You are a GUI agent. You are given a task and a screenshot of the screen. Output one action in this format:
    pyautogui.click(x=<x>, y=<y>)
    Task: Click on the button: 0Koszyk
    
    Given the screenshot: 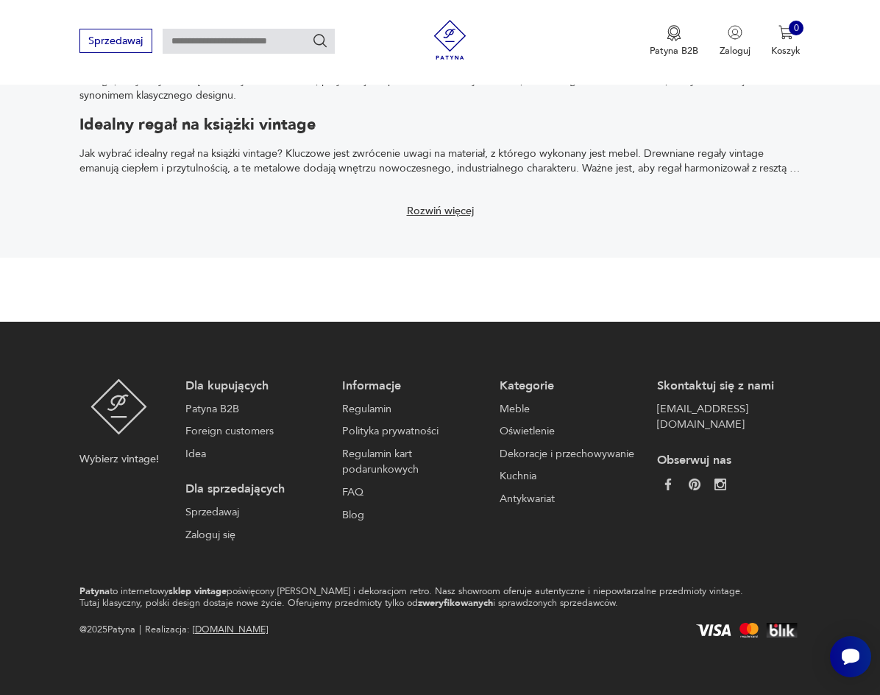 What is the action you would take?
    pyautogui.click(x=786, y=41)
    